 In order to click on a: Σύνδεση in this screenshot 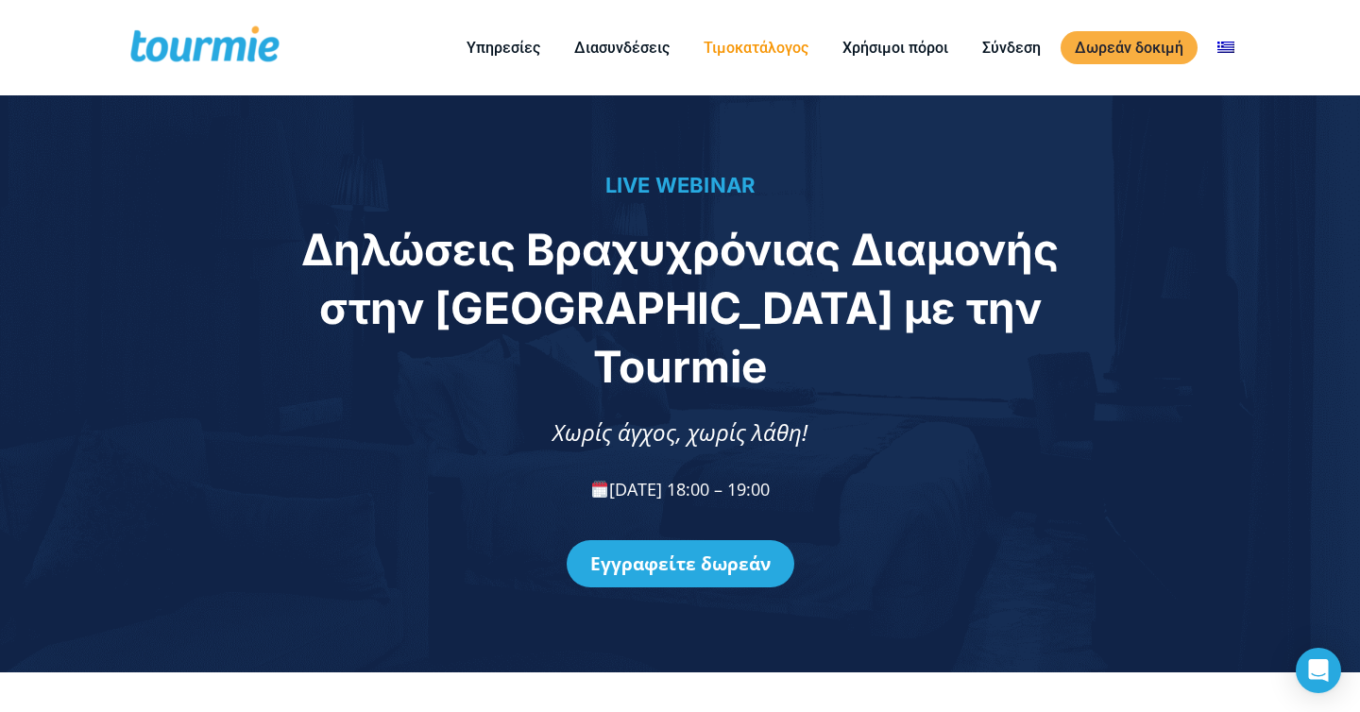, I will do `click(1012, 47)`.